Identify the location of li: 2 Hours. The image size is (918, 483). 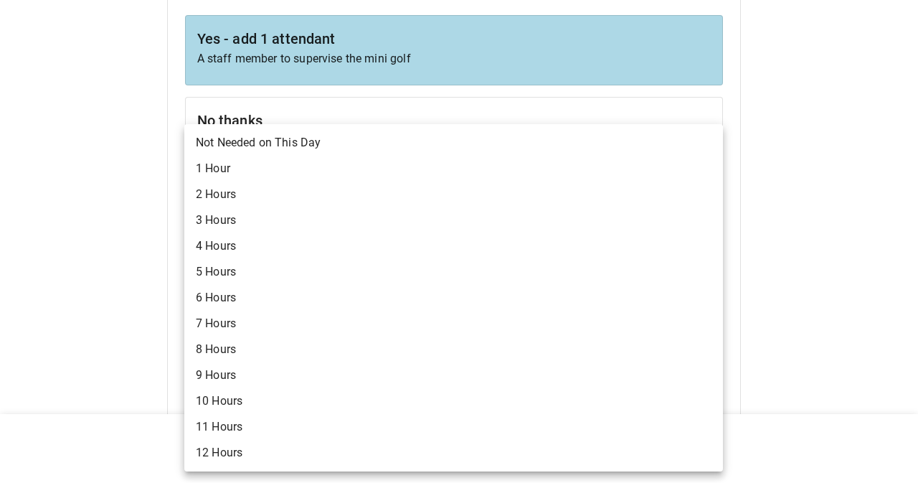
(453, 194).